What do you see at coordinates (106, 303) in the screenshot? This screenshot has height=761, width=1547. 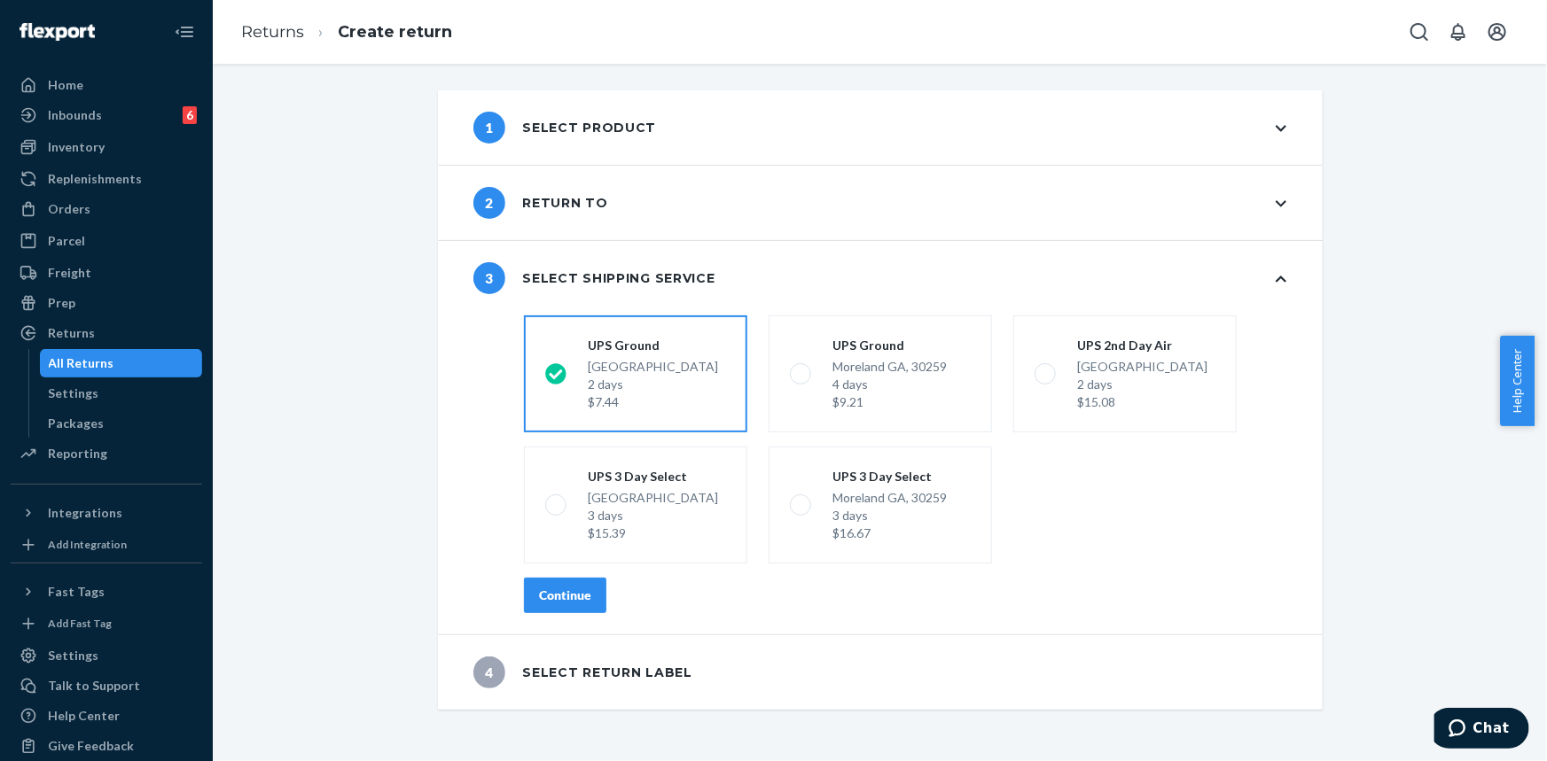 I see `a: Prep` at bounding box center [106, 303].